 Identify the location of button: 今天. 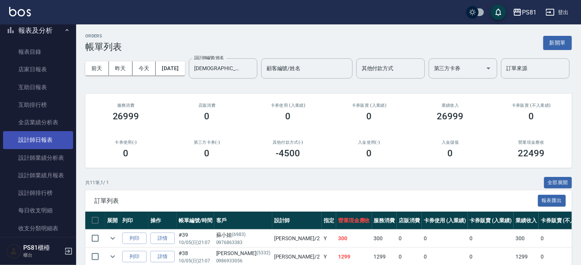
(144, 68).